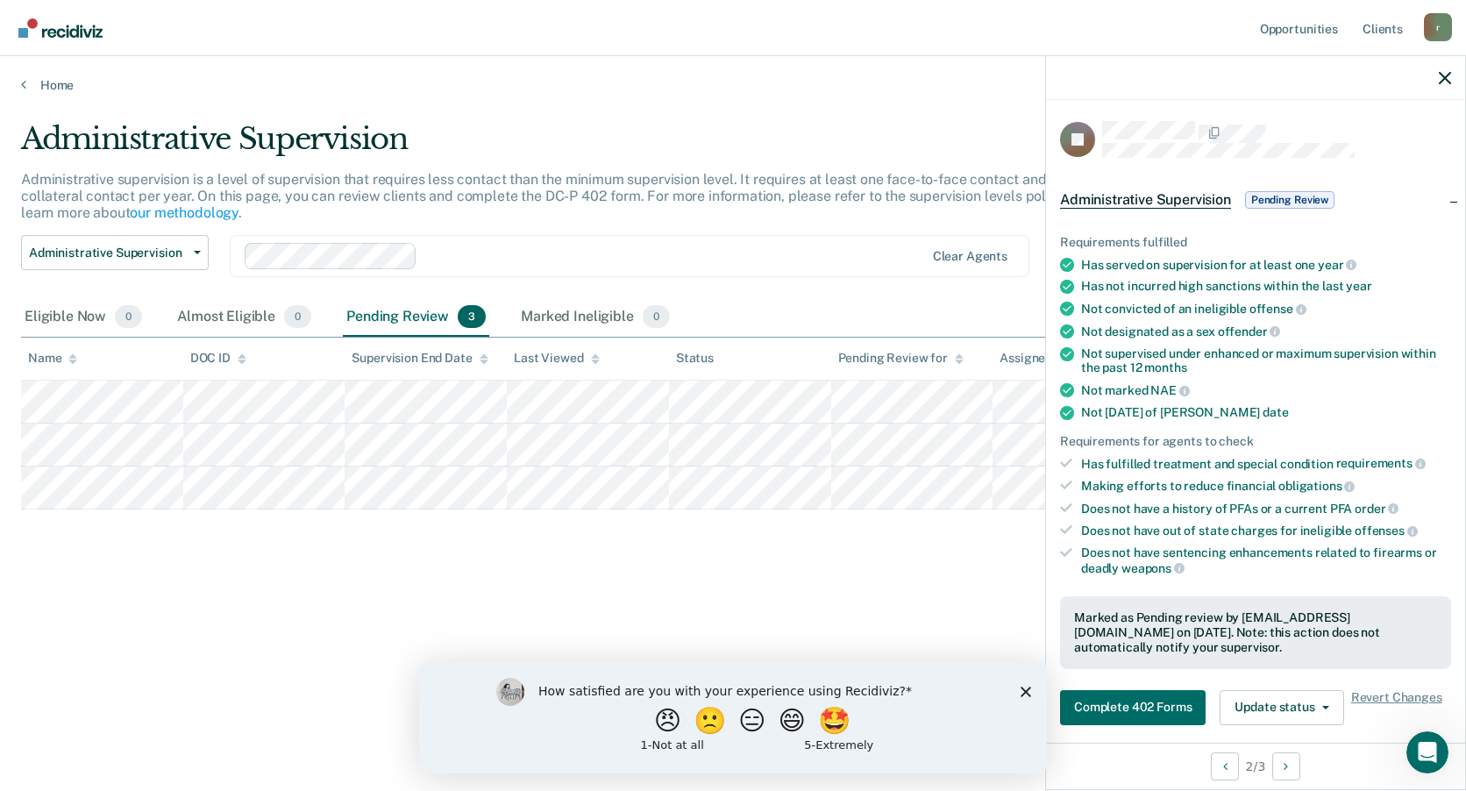 This screenshot has height=791, width=1466. Describe the element at coordinates (472, 317) in the screenshot. I see `span: 3` at that location.